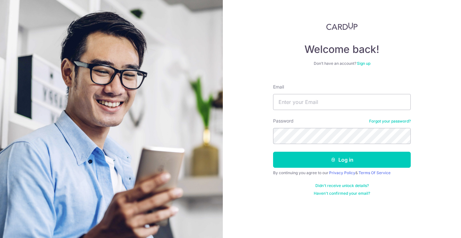 The height and width of the screenshot is (238, 461). What do you see at coordinates (342, 193) in the screenshot?
I see `a: Haven't confirmed your email?` at bounding box center [342, 193].